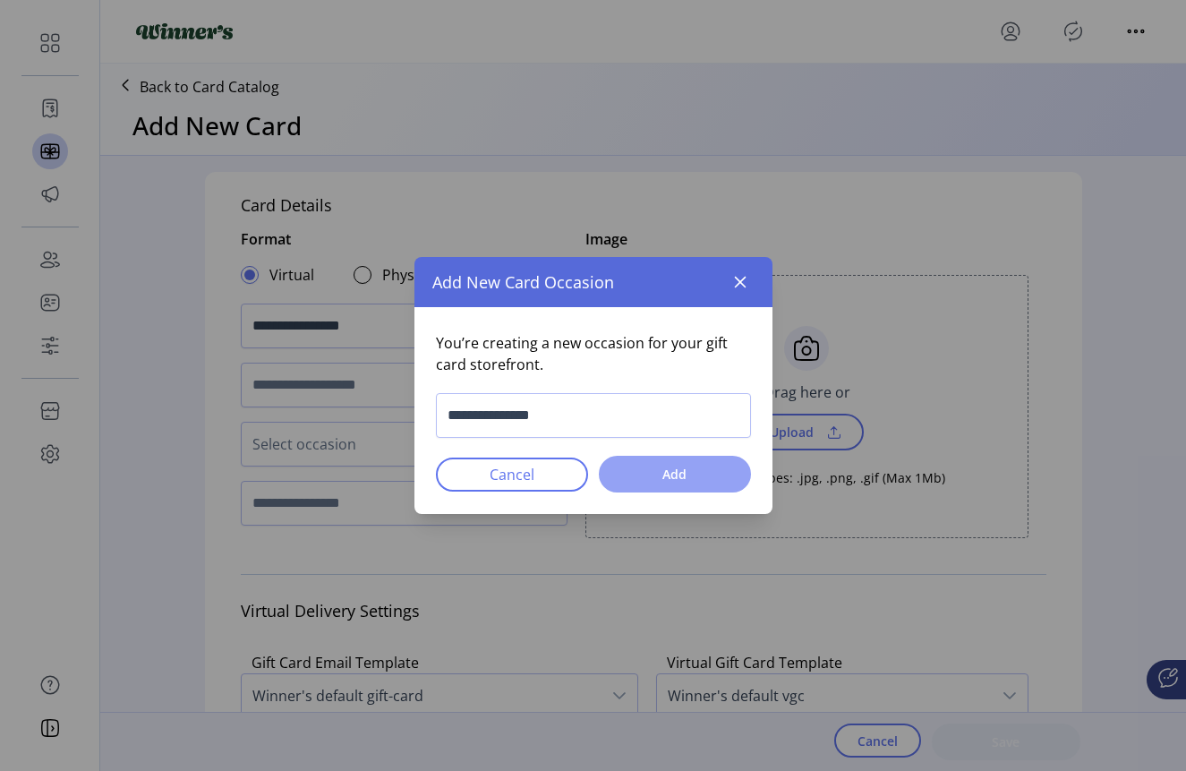 This screenshot has width=1186, height=771. Describe the element at coordinates (675, 474) in the screenshot. I see `button: Add` at that location.